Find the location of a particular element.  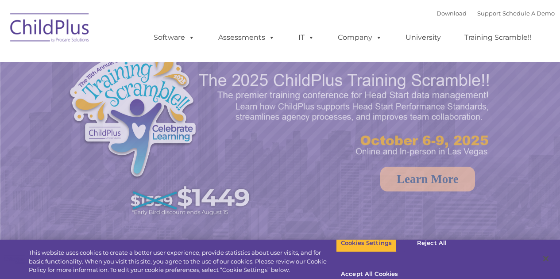

a: Assessments is located at coordinates (247, 38).